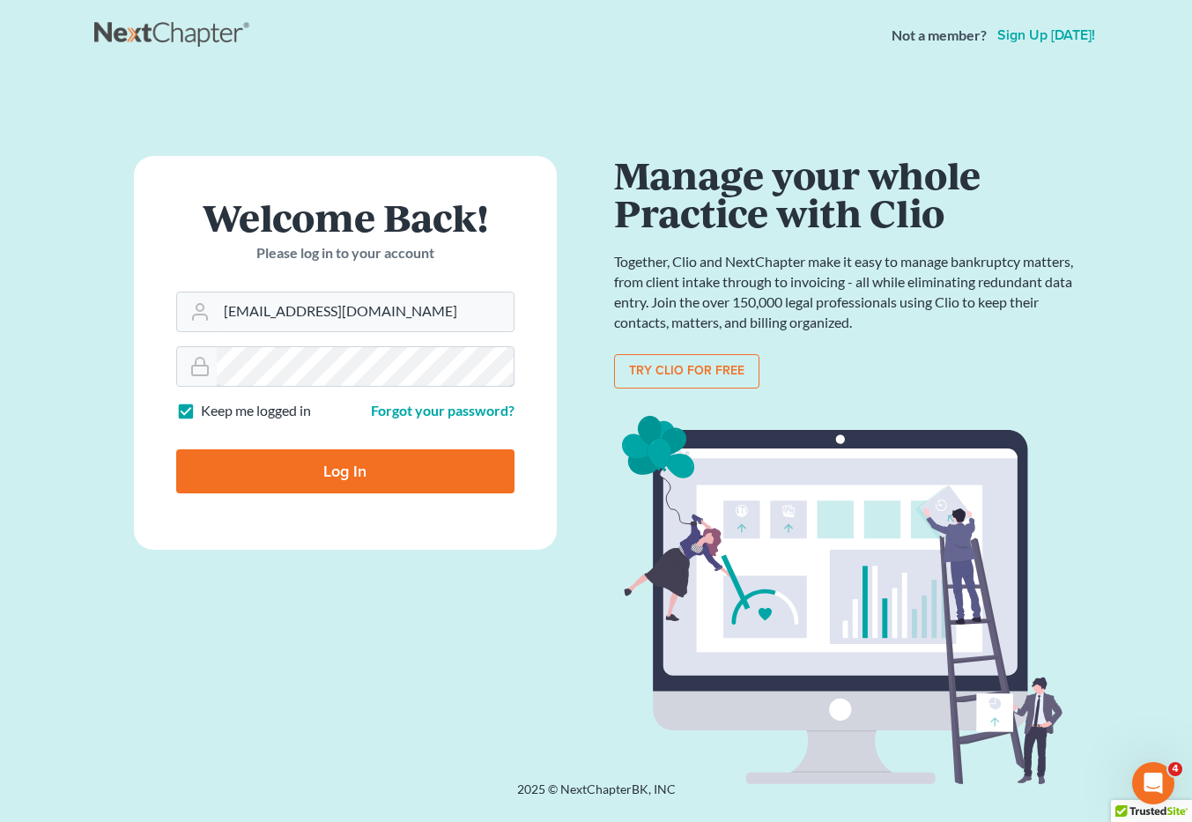 This screenshot has width=1192, height=822. I want to click on label: Keep me logged in, so click(255, 410).